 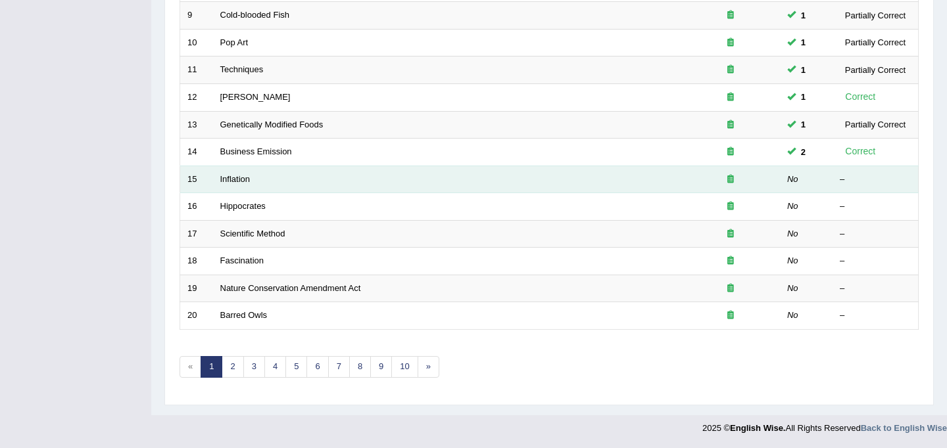 I want to click on a: Fascination, so click(x=242, y=260).